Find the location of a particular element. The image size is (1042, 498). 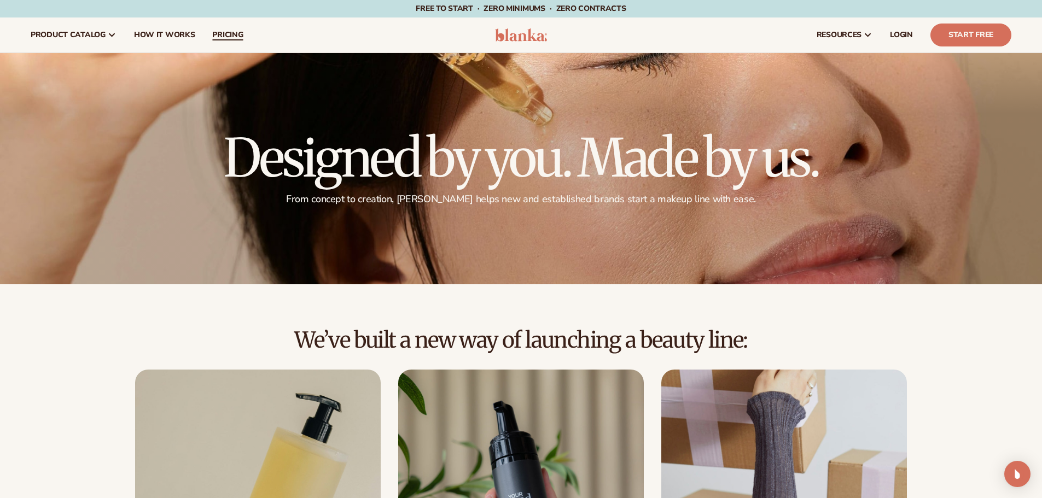

h2: We’ve built a new way of launching a beauty line: is located at coordinates (521, 340).